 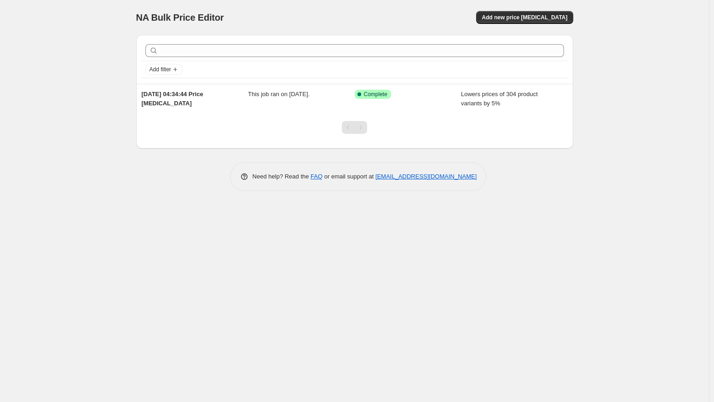 I want to click on a: FAQ, so click(x=317, y=176).